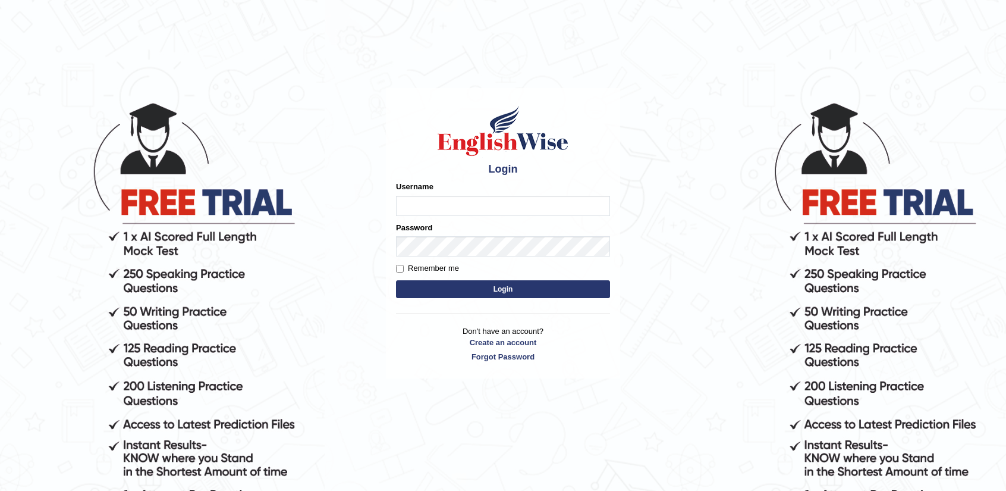 This screenshot has width=1006, height=491. I want to click on h4: Login, so click(503, 169).